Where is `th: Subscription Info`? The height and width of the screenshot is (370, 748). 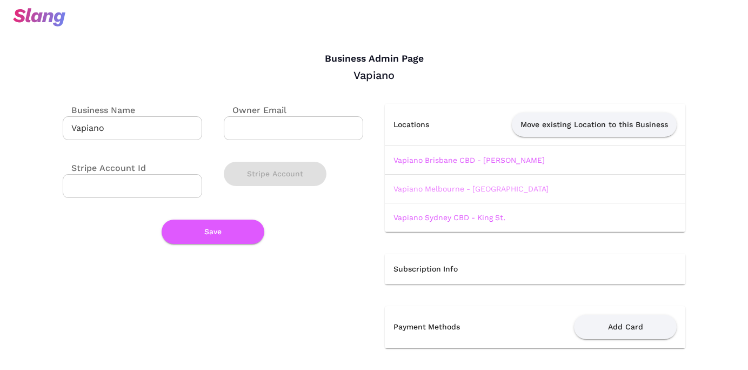
th: Subscription Info is located at coordinates (535, 269).